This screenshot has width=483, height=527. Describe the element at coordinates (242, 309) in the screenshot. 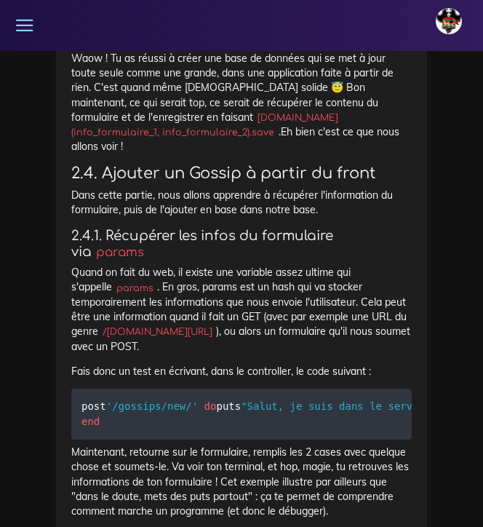

I see `p: Quand on fait du web, il existe une variable assez ultime qui s'appelle . En gros, params est un ...` at that location.